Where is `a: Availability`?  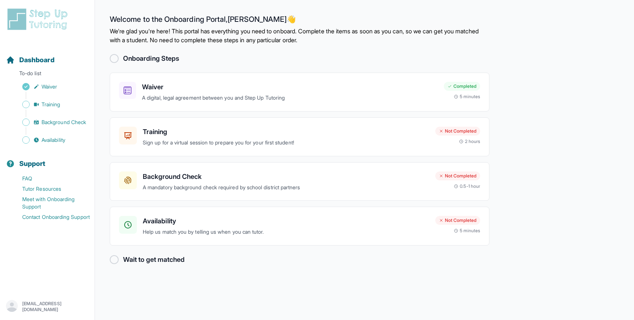
a: Availability is located at coordinates (50, 140).